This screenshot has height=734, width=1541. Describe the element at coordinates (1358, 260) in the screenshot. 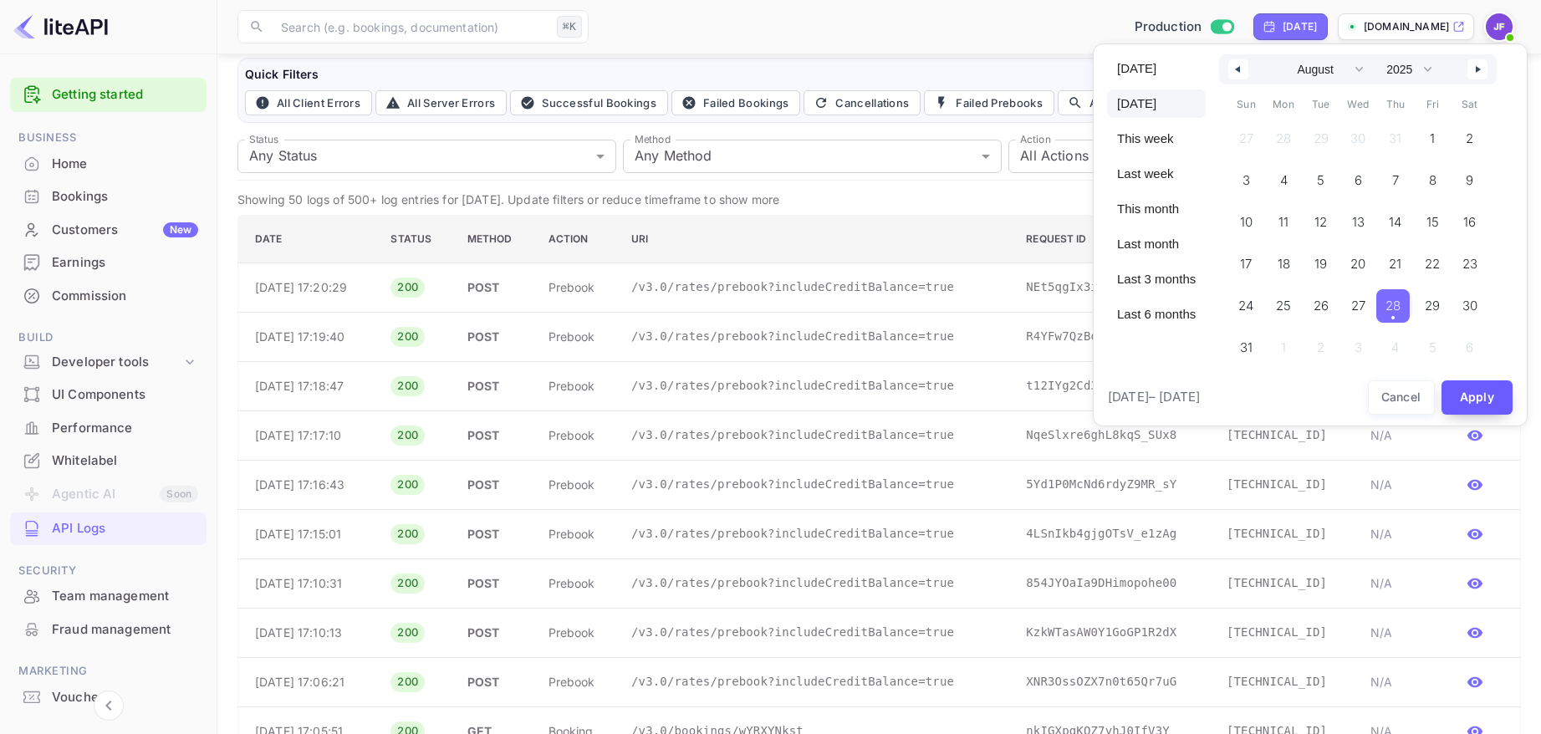

I see `button: 20` at that location.